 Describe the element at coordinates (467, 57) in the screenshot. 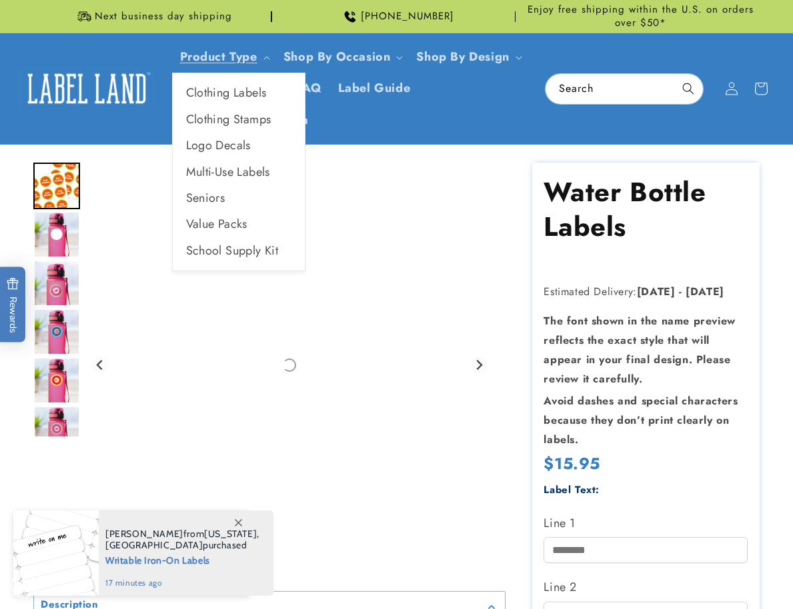

I see `summary: Shop By Design` at that location.